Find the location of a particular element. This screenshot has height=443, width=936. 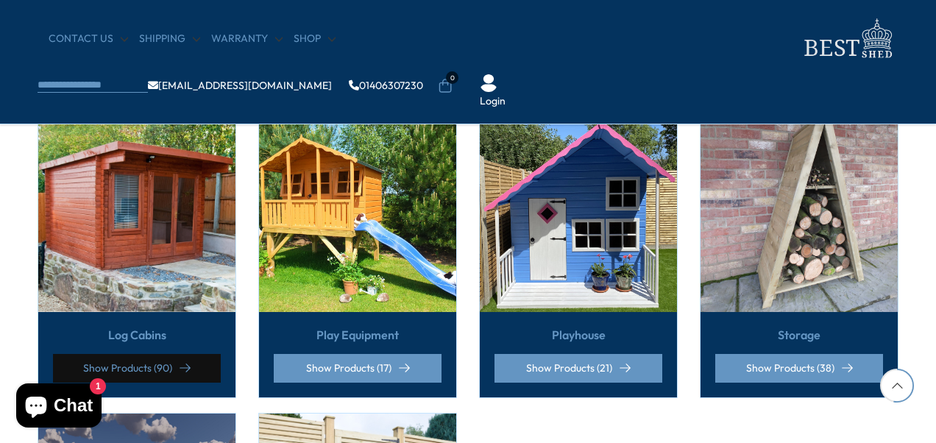

a: Log Cabins is located at coordinates (137, 335).